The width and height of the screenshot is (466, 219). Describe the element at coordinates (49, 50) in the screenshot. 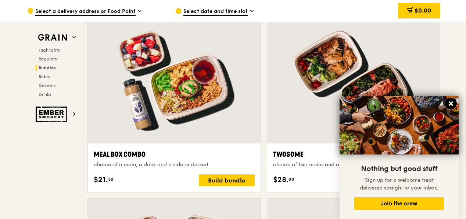

I see `span: Highlights` at that location.